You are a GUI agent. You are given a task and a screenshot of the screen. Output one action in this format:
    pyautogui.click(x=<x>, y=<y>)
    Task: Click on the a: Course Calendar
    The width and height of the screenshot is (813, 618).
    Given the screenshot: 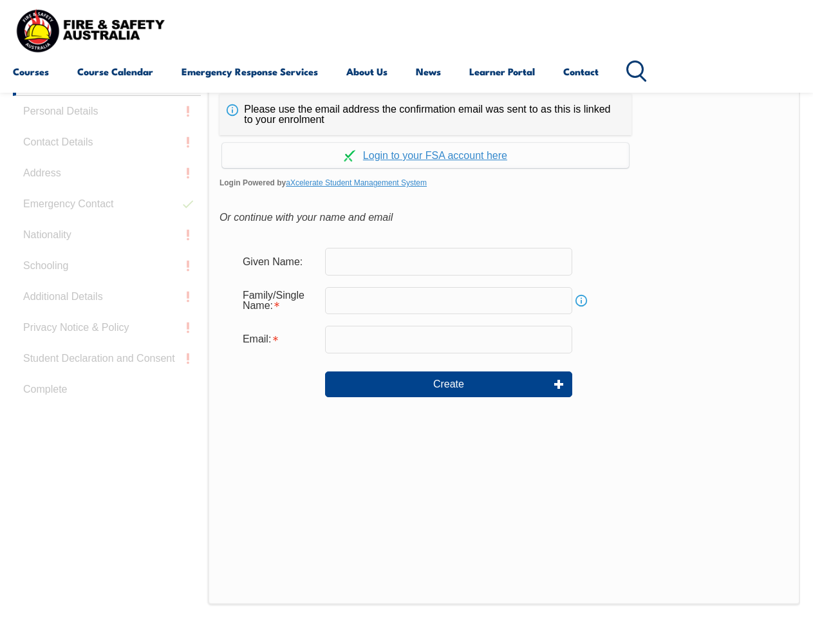 What is the action you would take?
    pyautogui.click(x=115, y=71)
    